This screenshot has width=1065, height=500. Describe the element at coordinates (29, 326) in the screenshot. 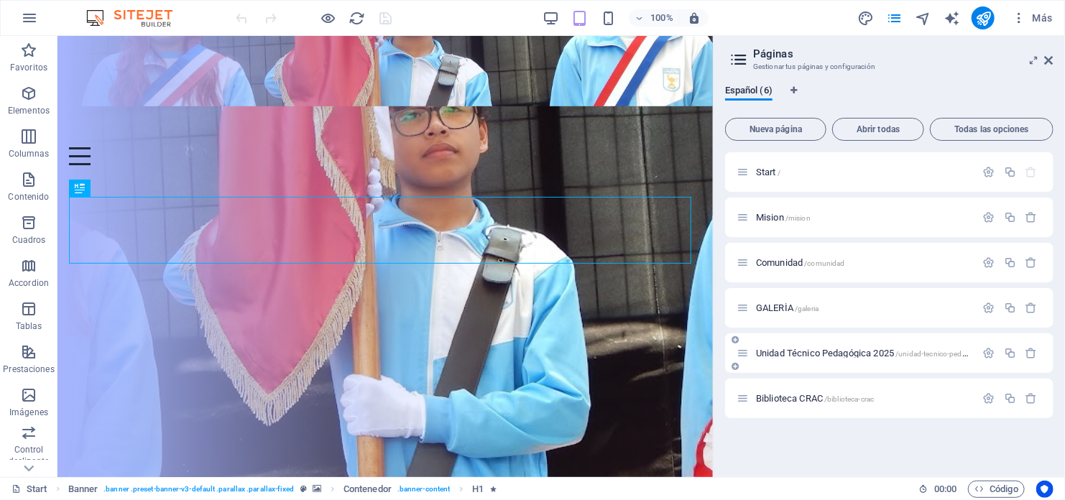

I see `p: Tablas` at that location.